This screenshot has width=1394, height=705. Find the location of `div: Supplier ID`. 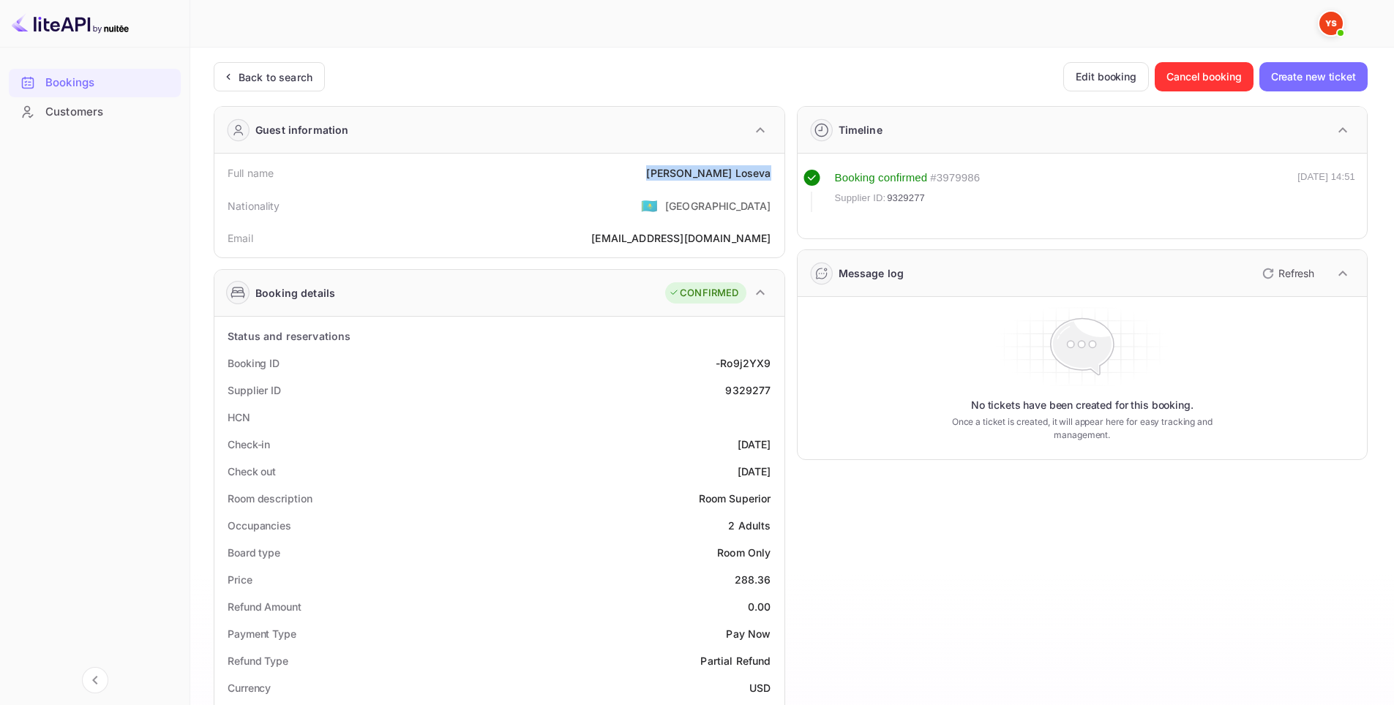

div: Supplier ID is located at coordinates (254, 390).